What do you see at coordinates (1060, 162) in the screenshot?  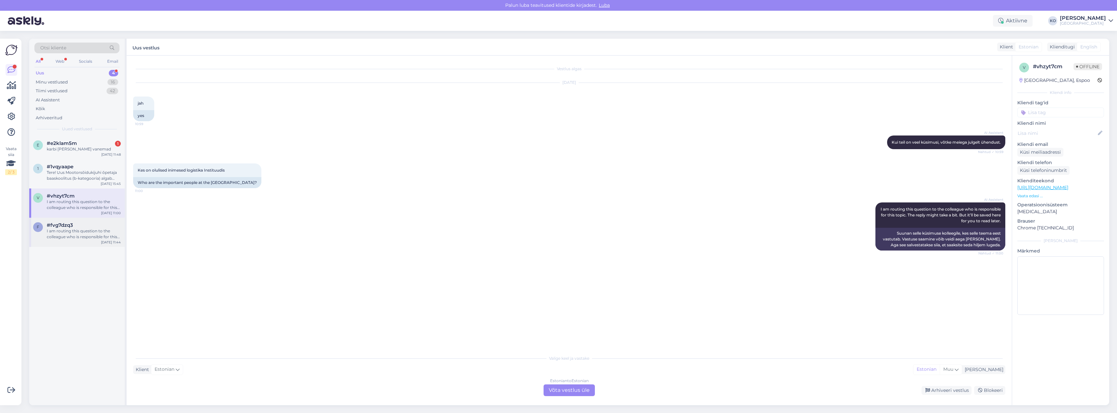 I see `p: Kliendi telefon` at bounding box center [1060, 162].